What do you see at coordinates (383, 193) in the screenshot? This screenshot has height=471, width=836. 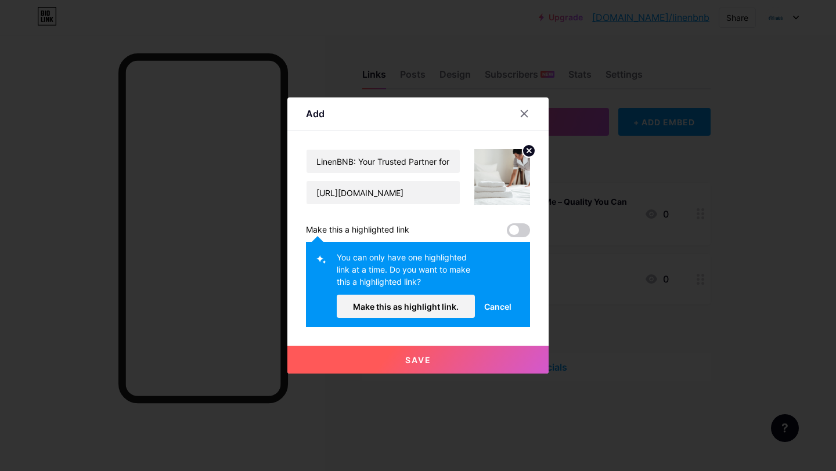 I see `input: URL` at bounding box center [383, 193].